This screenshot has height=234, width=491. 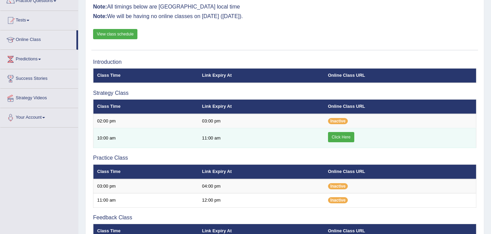 What do you see at coordinates (285, 158) in the screenshot?
I see `h3: Practice Class` at bounding box center [285, 158].